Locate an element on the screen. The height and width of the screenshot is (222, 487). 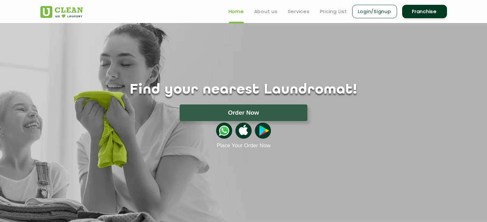
img: playstoreicon.png is located at coordinates (263, 131).